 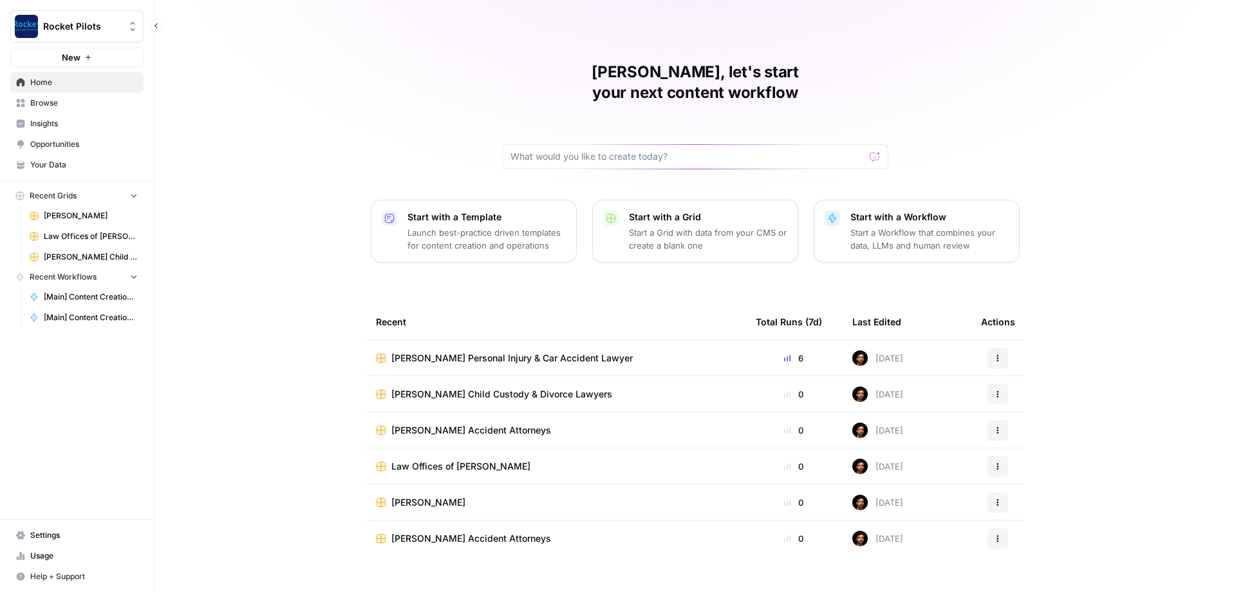 I want to click on a: Settings, so click(x=77, y=535).